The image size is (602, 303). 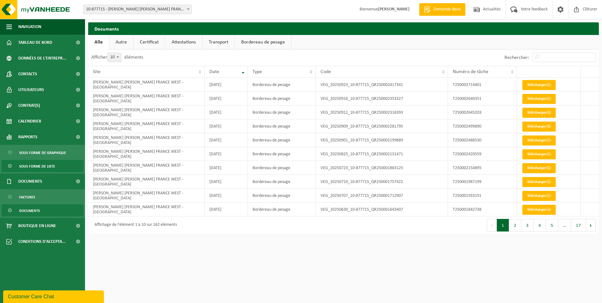 I want to click on span: Factures, so click(x=27, y=197).